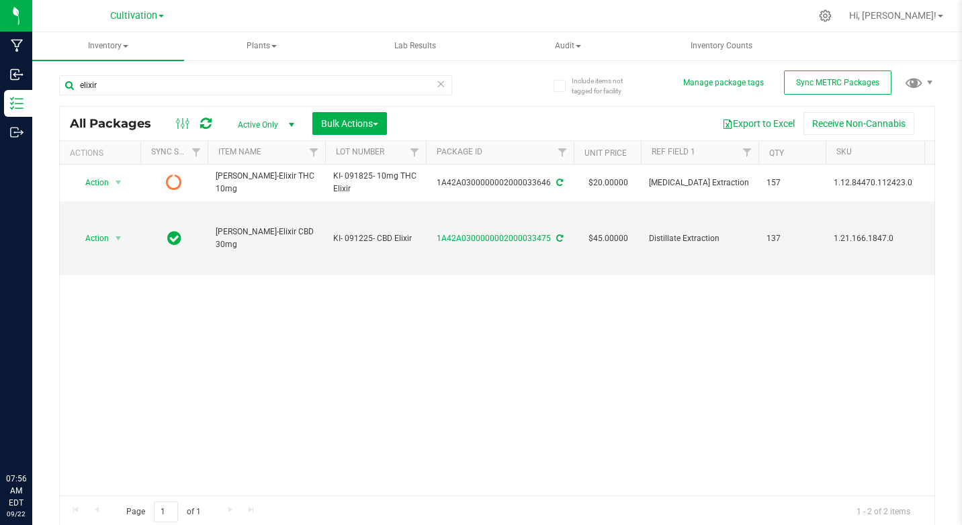 The height and width of the screenshot is (525, 962). What do you see at coordinates (838, 83) in the screenshot?
I see `button: Sync METRC Packages` at bounding box center [838, 83].